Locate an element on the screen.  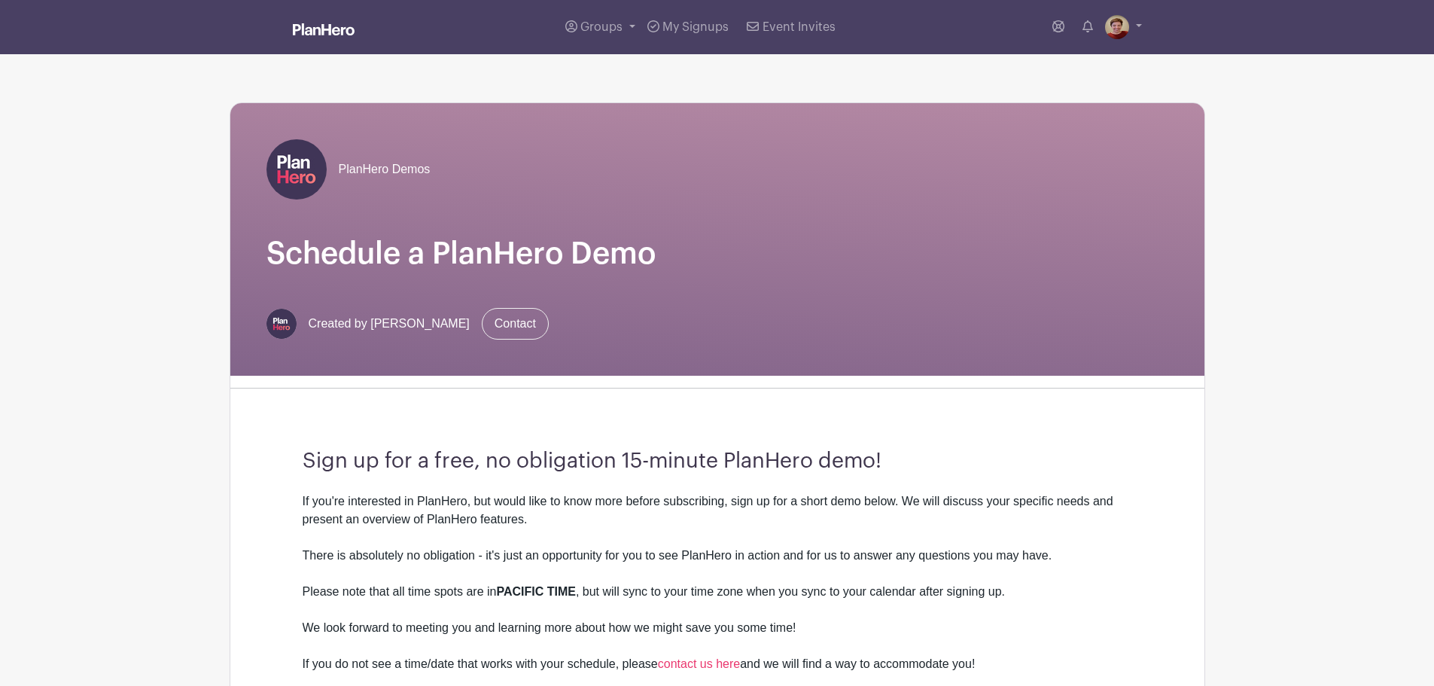
img: PH-Logo-Square-Centered-Purple.jpg is located at coordinates (297, 169).